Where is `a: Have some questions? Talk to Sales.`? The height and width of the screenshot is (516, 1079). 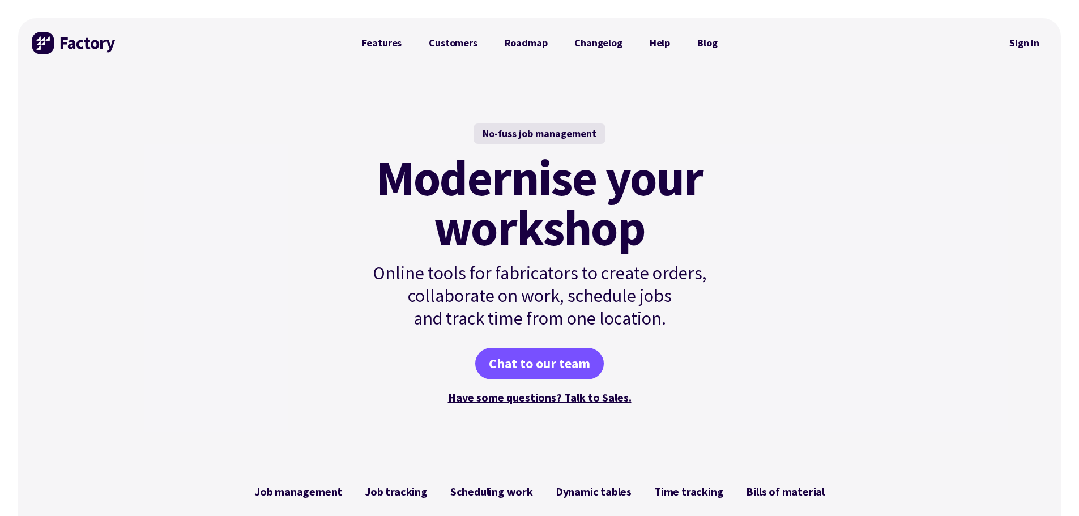 a: Have some questions? Talk to Sales. is located at coordinates (540, 397).